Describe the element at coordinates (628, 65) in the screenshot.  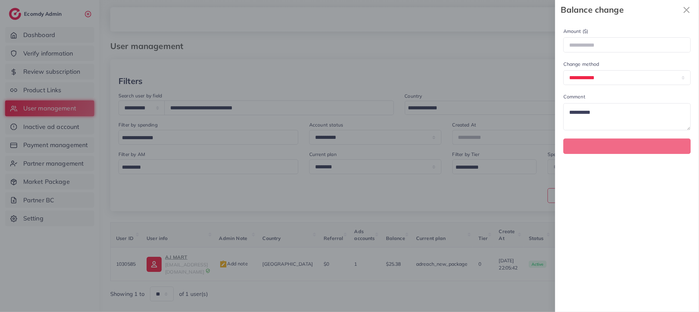
I see `legend: Change method` at that location.